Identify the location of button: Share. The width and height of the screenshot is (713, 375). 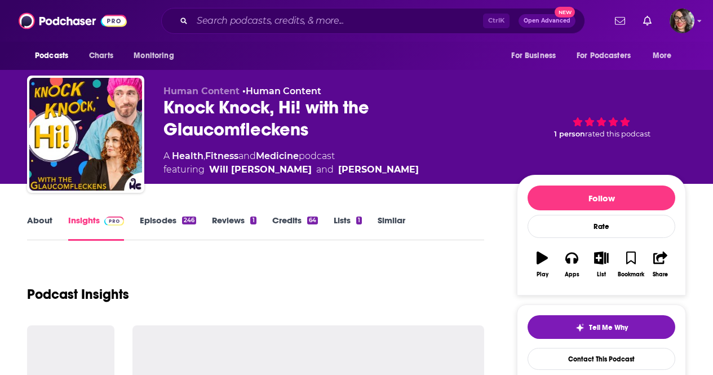
(660, 264).